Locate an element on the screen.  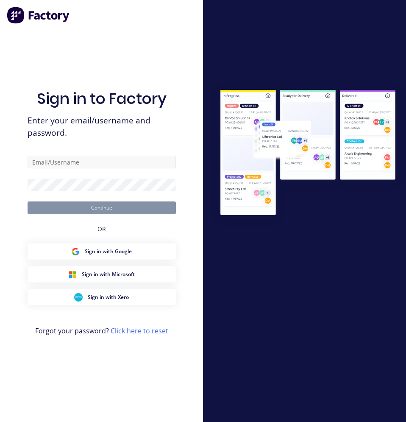
img: Google Sign in is located at coordinates (76, 252).